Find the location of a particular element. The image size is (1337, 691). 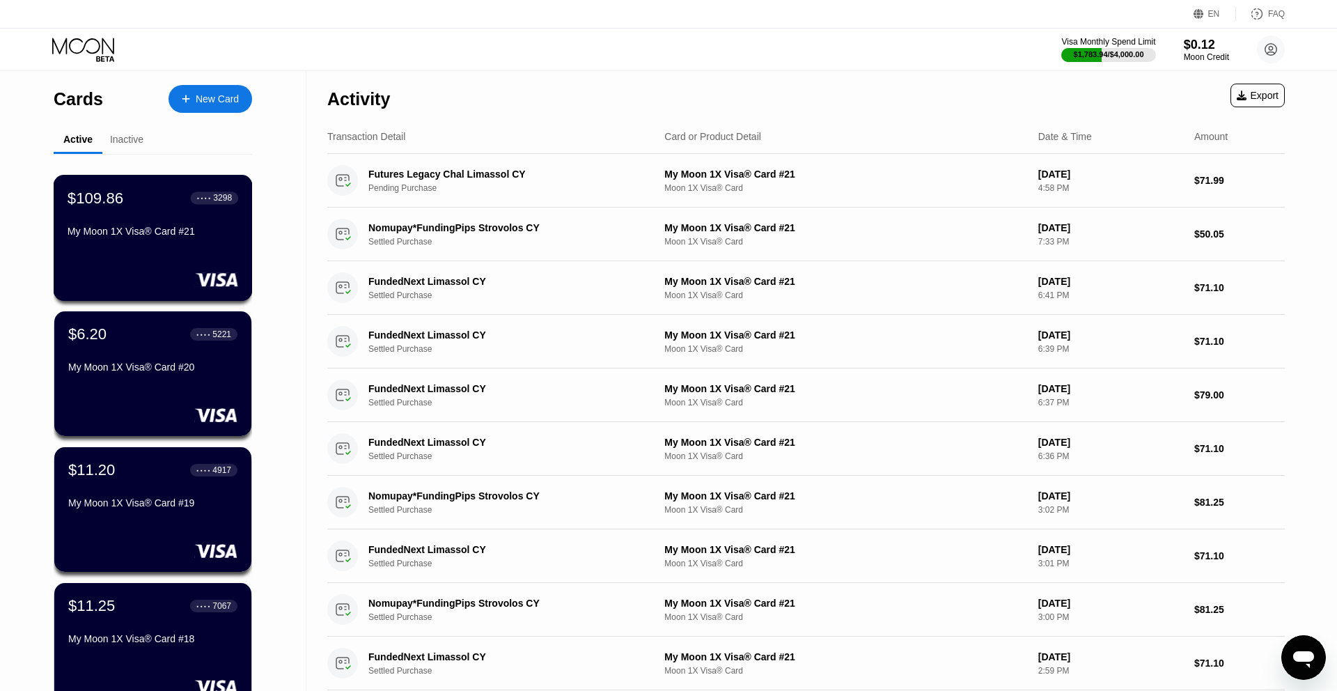

div: 4917 is located at coordinates (222, 470).